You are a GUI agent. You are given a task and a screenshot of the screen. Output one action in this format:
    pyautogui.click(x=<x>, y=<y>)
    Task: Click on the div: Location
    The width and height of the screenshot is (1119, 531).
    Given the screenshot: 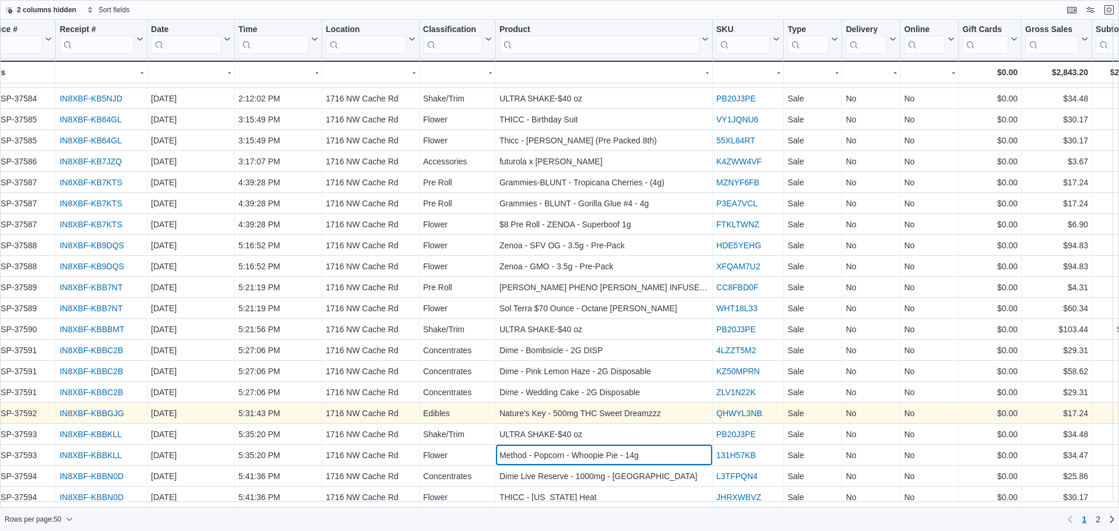 What is the action you would take?
    pyautogui.click(x=366, y=30)
    